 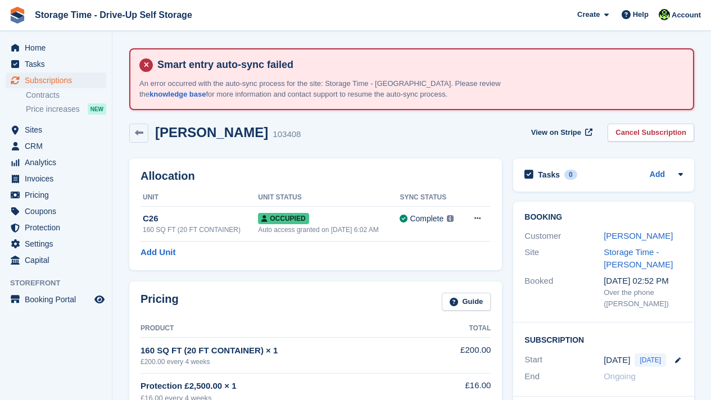 I want to click on img: stora-icon-8386f47178a22dfd0bd8f6a31ec36ba5ce8667c1dd55bd0f319d3a0aa187defe.svg, so click(x=17, y=15).